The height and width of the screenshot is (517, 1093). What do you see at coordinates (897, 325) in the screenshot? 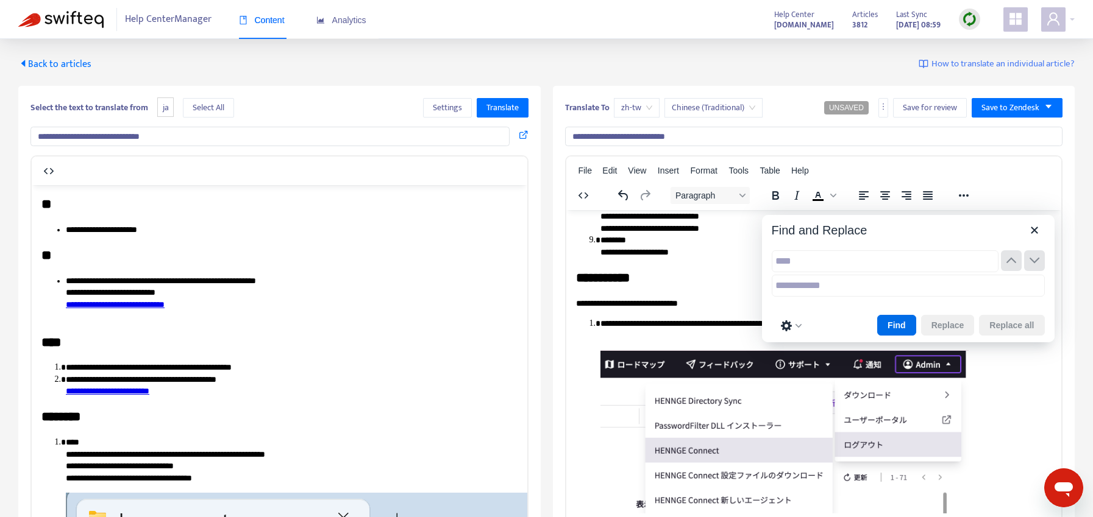
I see `button: Find` at bounding box center [897, 325].